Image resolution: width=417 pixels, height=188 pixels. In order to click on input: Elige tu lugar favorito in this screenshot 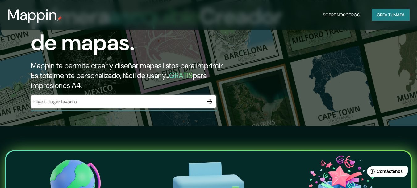, I will do `click(117, 101)`.